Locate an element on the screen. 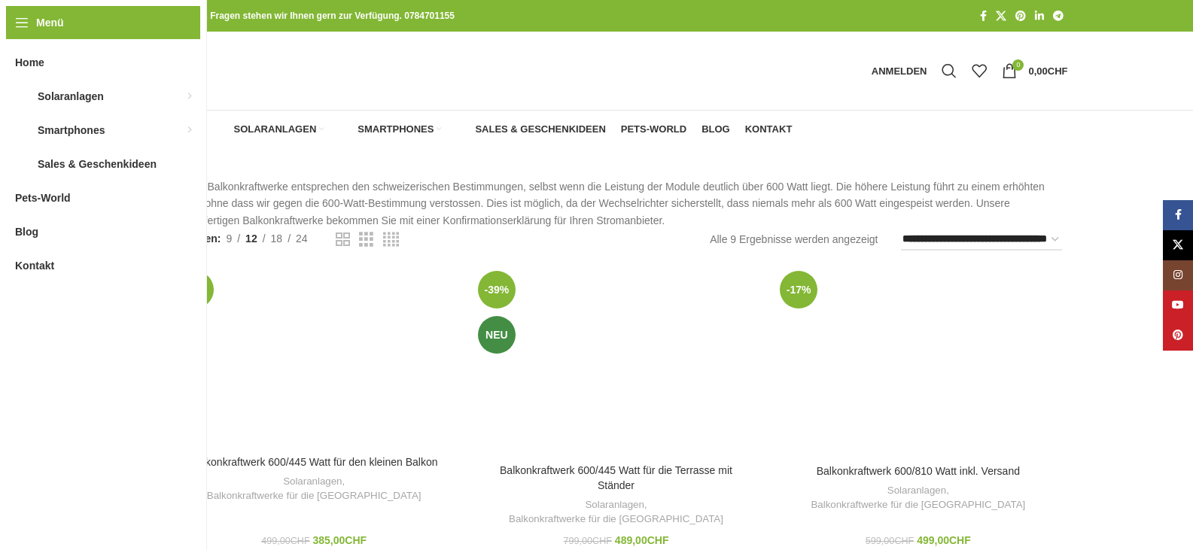 This screenshot has height=550, width=1193. a: 0 0,00CHF is located at coordinates (1034, 71).